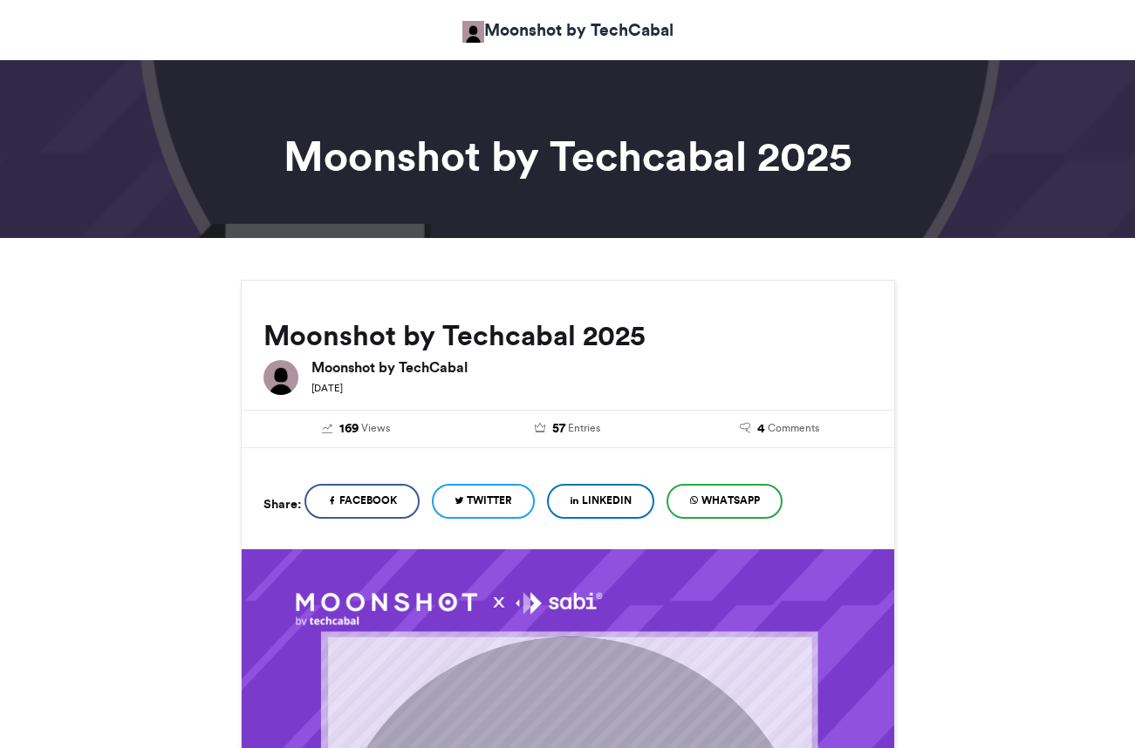 Image resolution: width=1135 pixels, height=748 pixels. I want to click on span: 4, so click(760, 429).